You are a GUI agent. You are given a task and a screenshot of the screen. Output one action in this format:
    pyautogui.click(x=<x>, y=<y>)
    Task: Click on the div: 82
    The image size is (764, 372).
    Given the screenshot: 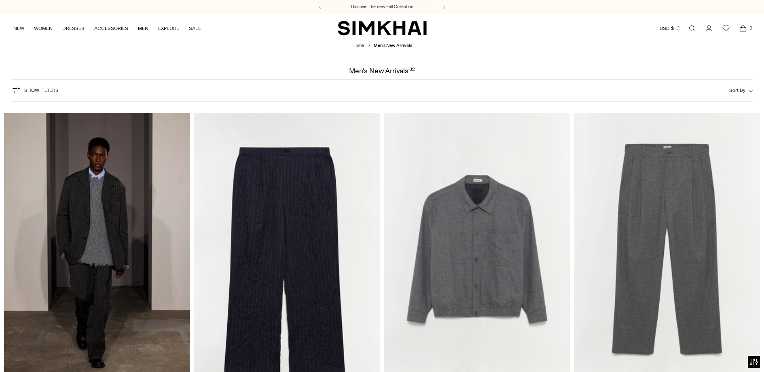 What is the action you would take?
    pyautogui.click(x=412, y=71)
    